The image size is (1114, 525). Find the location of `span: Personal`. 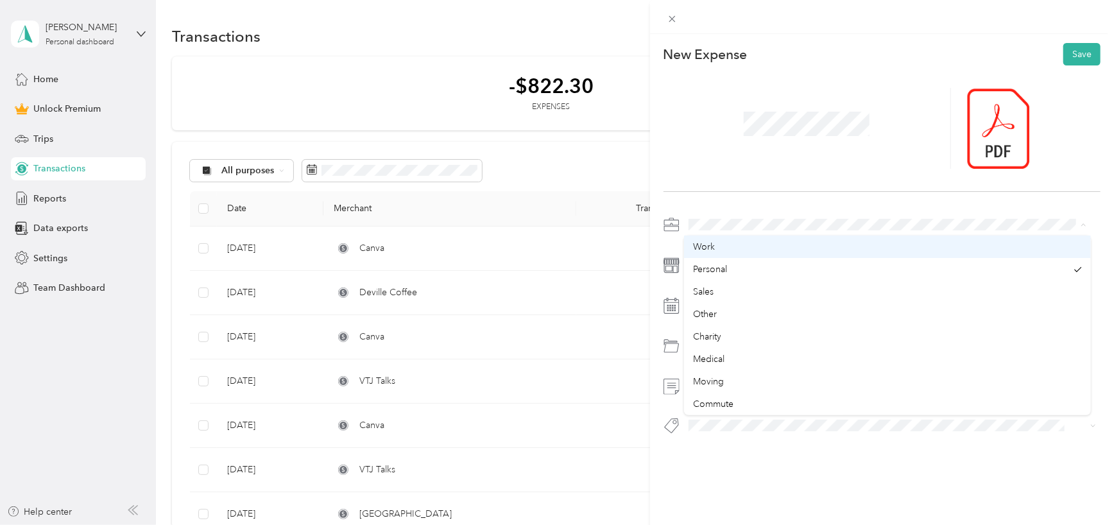

span: Personal is located at coordinates (710, 269).